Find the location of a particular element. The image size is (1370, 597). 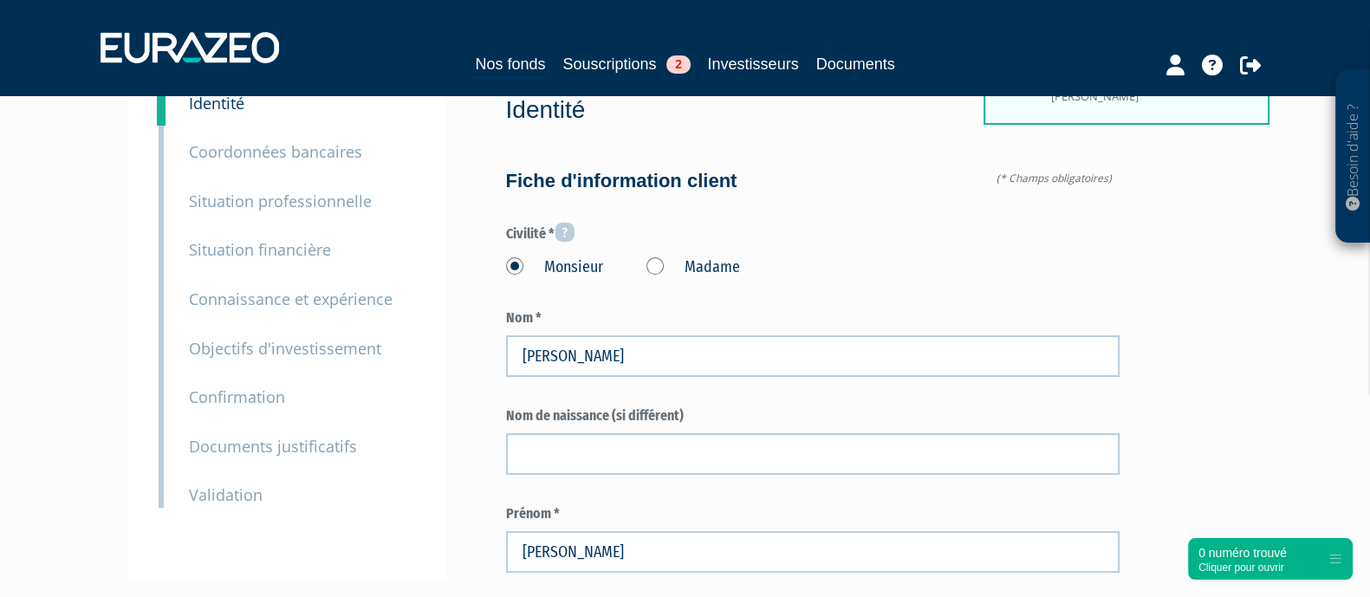

small: Connaissance et expérience is located at coordinates (290, 299).